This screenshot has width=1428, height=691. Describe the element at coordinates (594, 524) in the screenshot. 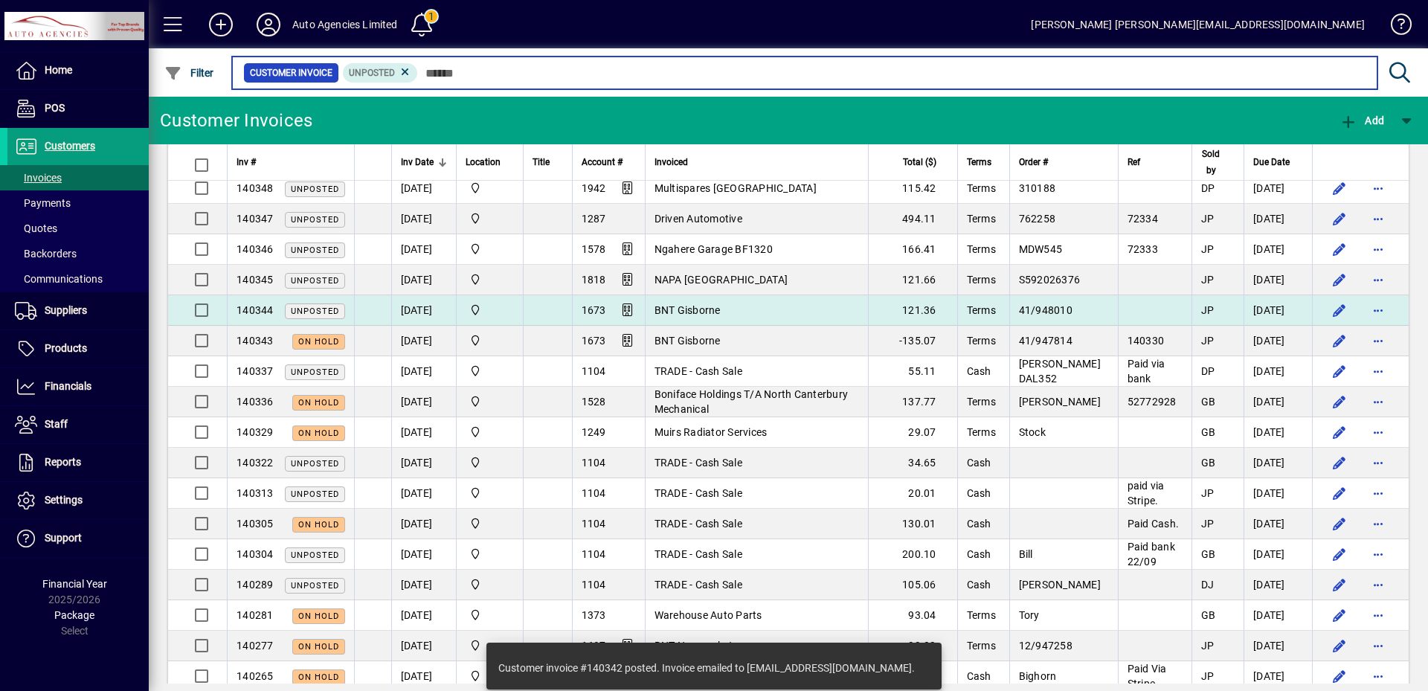

I see `span: 1104` at that location.